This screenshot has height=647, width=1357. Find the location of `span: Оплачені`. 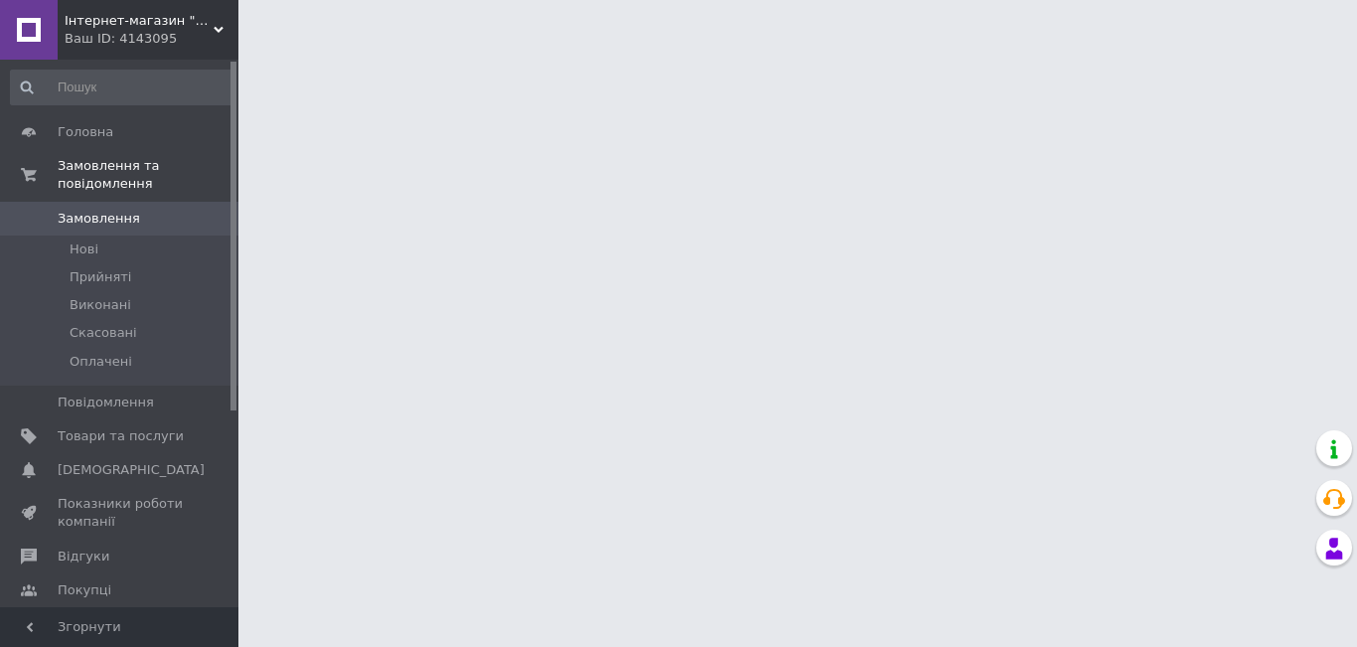

span: Оплачені is located at coordinates (100, 362).